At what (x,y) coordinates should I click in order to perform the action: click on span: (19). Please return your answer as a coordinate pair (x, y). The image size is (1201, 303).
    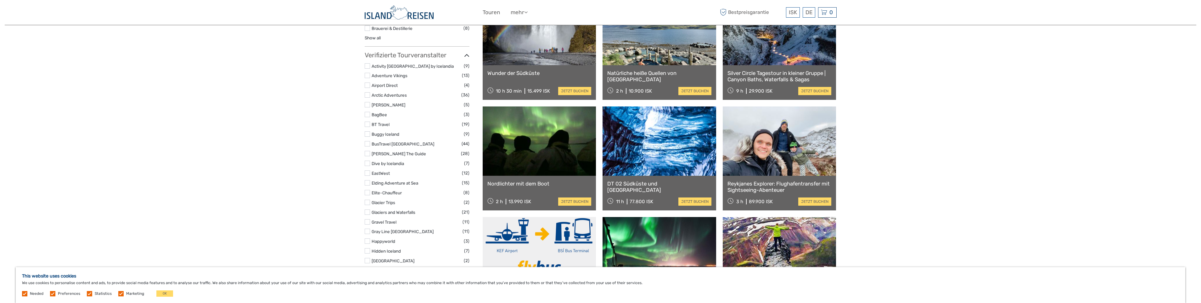
    Looking at the image, I should click on (466, 124).